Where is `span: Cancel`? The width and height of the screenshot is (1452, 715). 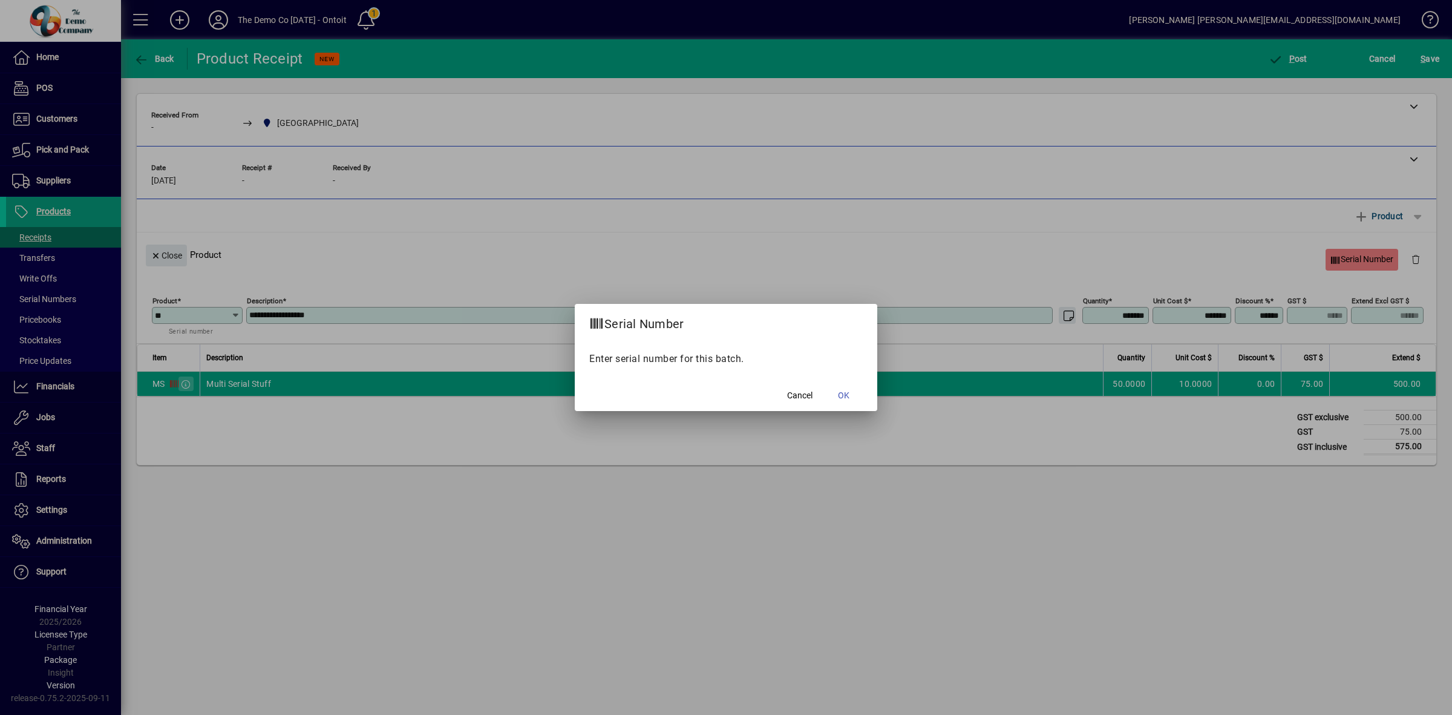
span: Cancel is located at coordinates (800, 395).